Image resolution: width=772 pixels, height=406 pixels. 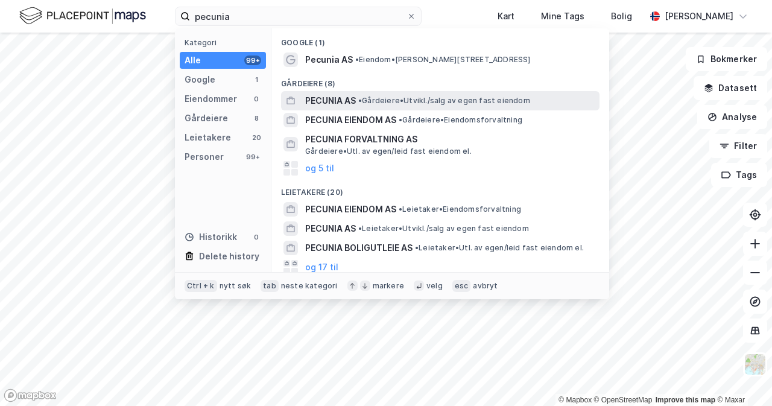 What do you see at coordinates (206, 118) in the screenshot?
I see `div: Gårdeiere` at bounding box center [206, 118].